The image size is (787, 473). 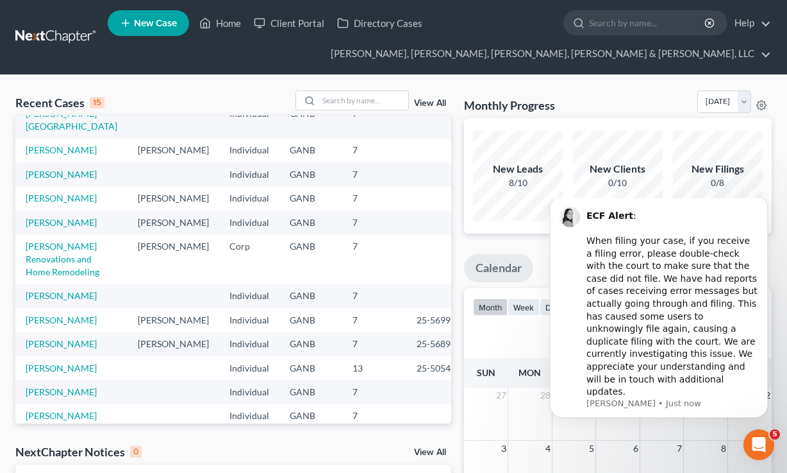 What do you see at coordinates (97, 103) in the screenshot?
I see `div: 15` at bounding box center [97, 103].